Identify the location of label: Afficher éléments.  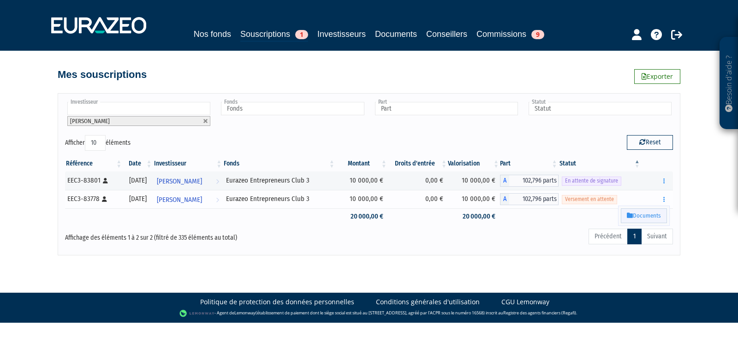
(98, 143).